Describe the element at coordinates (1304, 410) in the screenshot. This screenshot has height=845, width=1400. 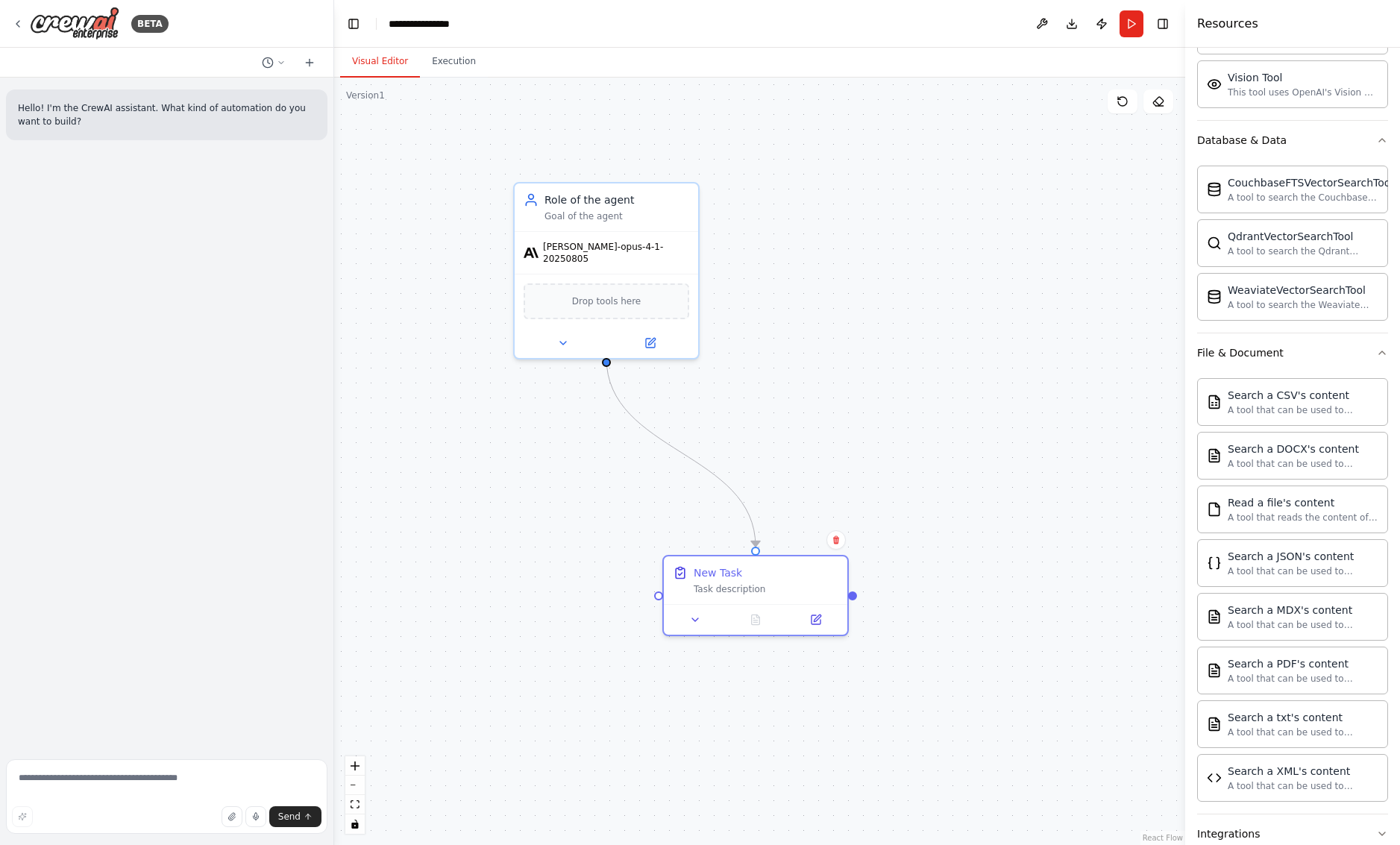
I see `div: A tool that can be used to semantic search a query from a CSV's content.` at that location.